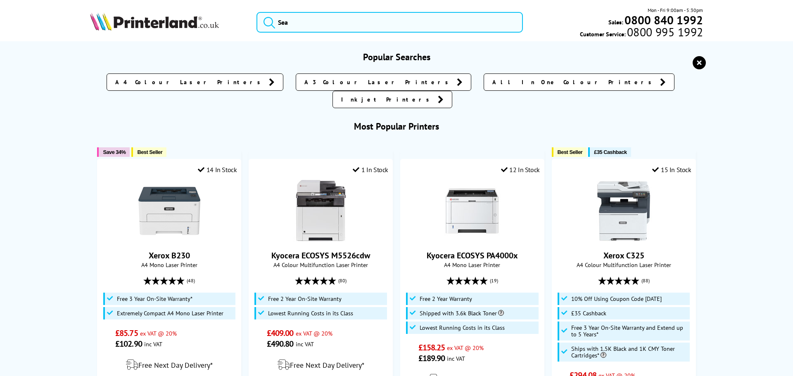 Image resolution: width=793 pixels, height=376 pixels. I want to click on img: Kyocera ECOSYS PA4000x, so click(472, 211).